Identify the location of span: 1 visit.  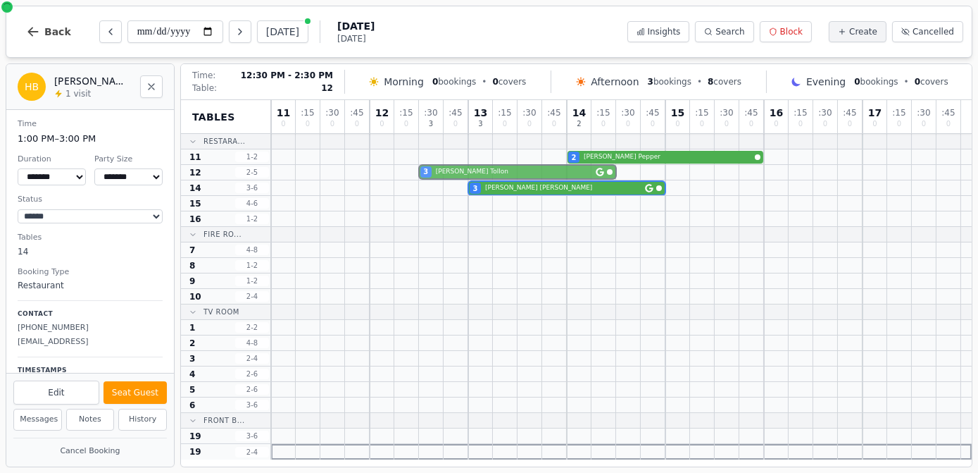
(78, 94).